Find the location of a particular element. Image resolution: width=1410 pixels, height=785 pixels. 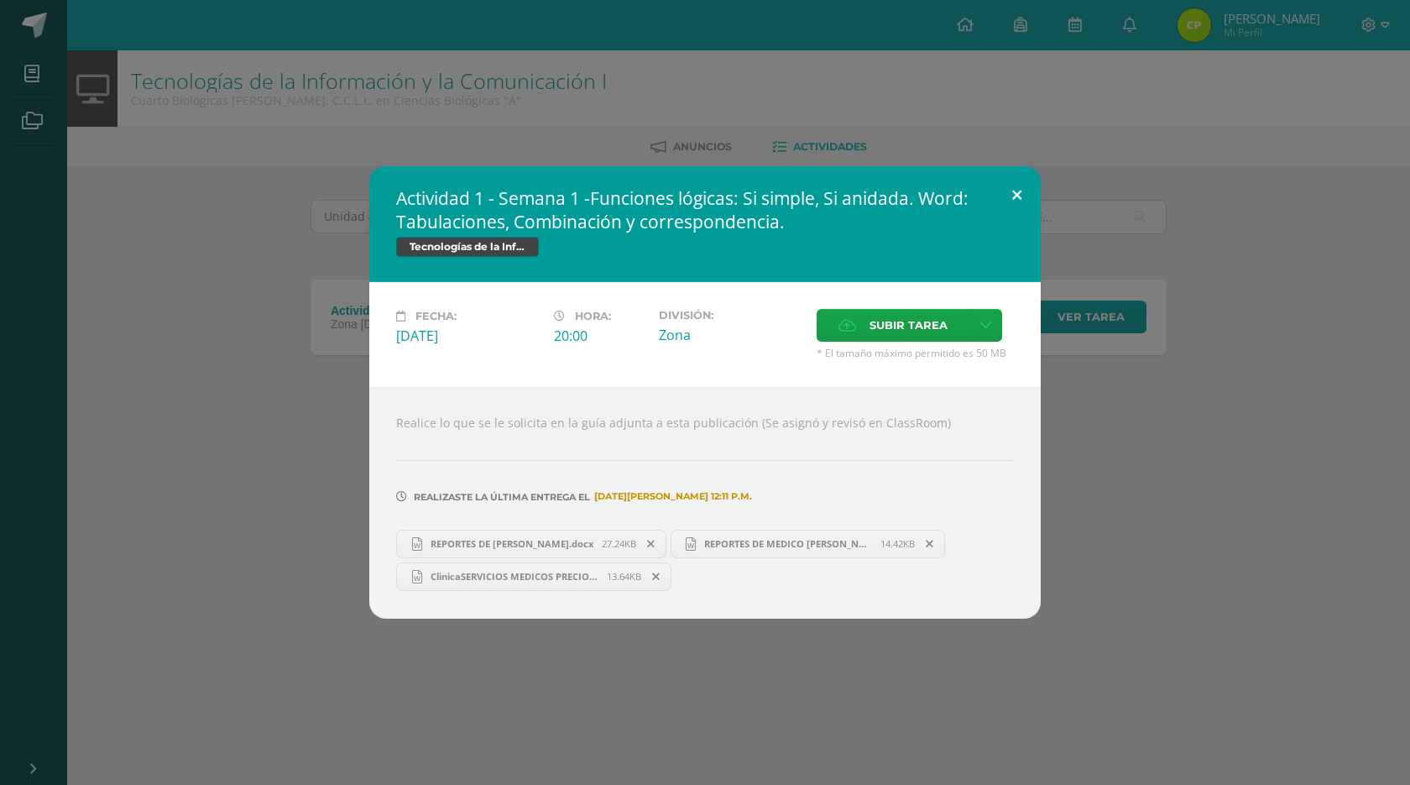

div: Zona is located at coordinates (731, 335).